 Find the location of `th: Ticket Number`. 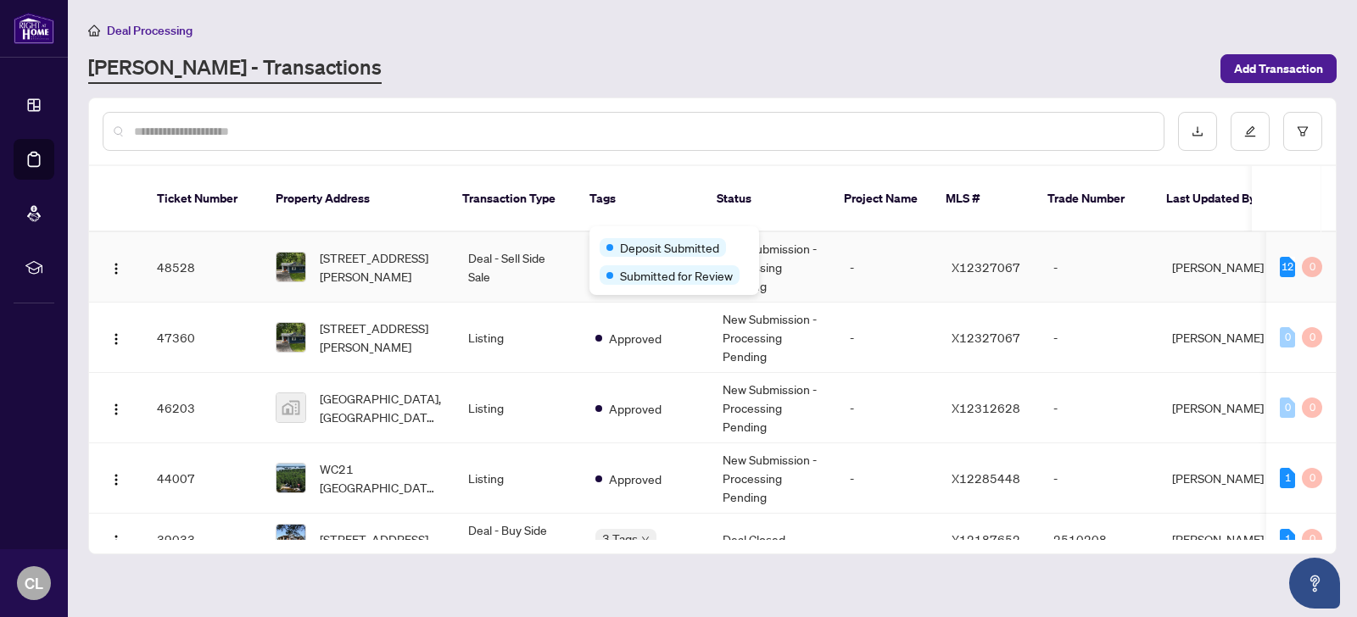

th: Ticket Number is located at coordinates (203, 199).